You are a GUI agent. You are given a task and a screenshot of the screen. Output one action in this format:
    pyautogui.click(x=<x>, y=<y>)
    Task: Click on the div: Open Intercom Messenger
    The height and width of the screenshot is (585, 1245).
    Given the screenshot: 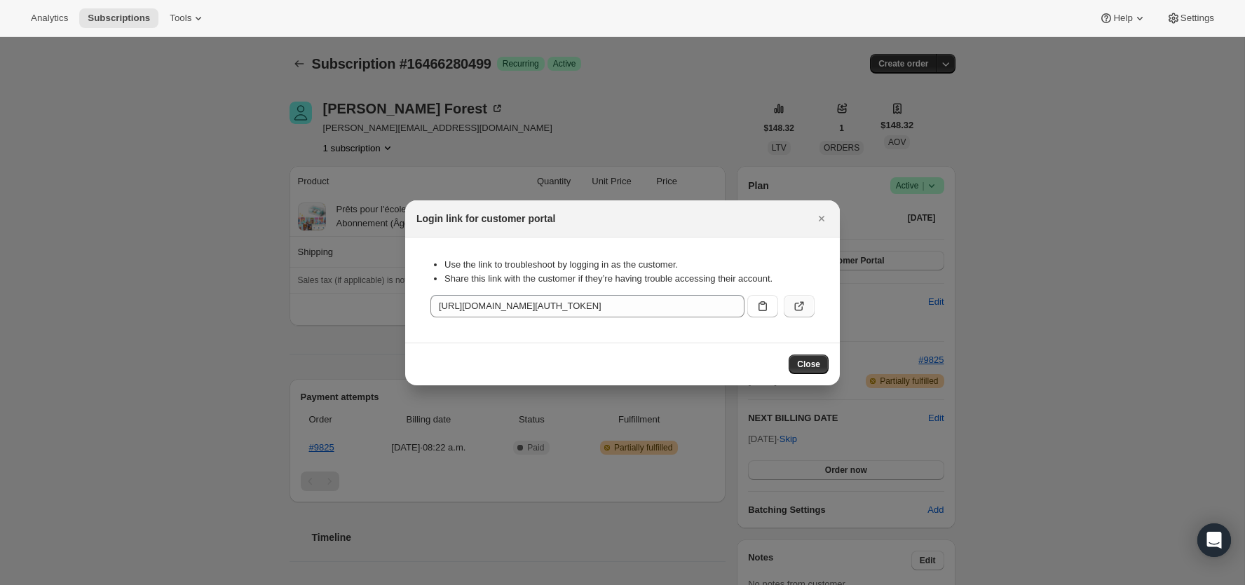 What is the action you would take?
    pyautogui.click(x=1214, y=541)
    